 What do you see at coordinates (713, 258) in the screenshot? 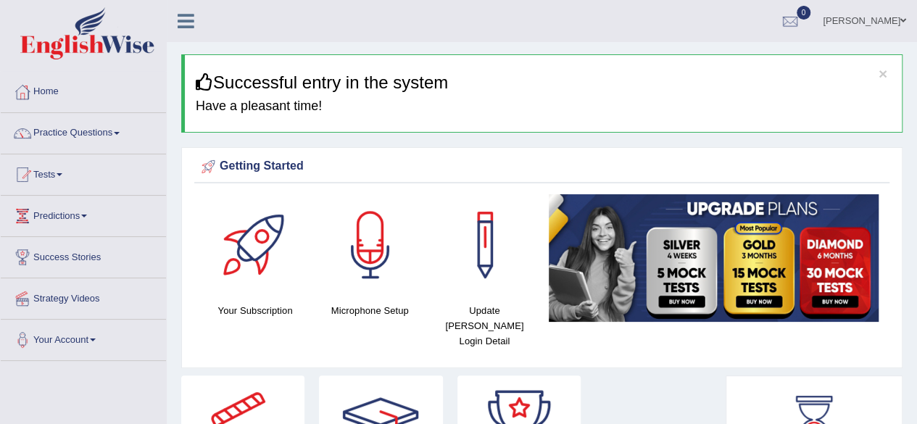
I see `img: small5.jpg` at bounding box center [713, 258].